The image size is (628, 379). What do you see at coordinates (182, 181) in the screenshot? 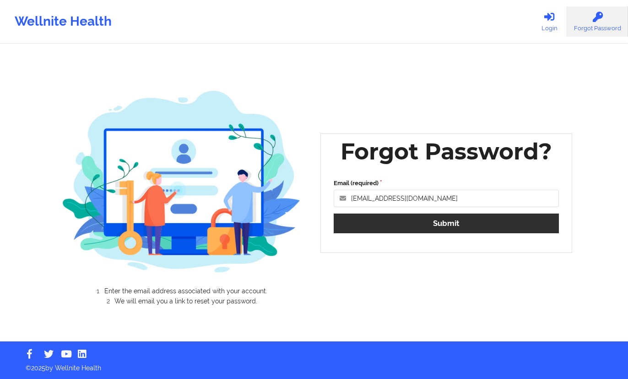
I see `img: wellnite-forgot-password-hero_200.d80a7247.jpg` at bounding box center [182, 181].